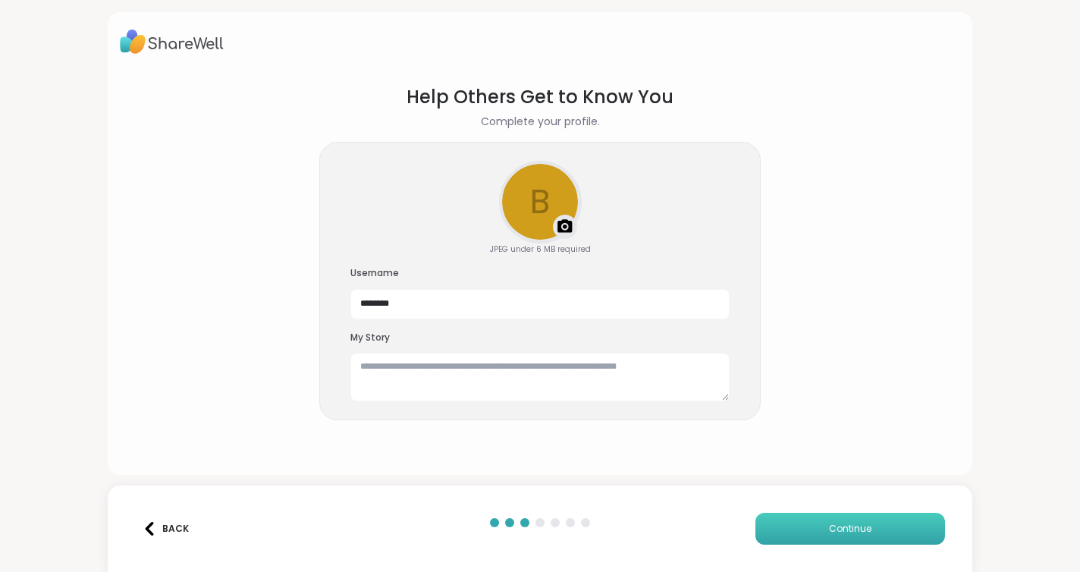  I want to click on h3: Username, so click(540, 273).